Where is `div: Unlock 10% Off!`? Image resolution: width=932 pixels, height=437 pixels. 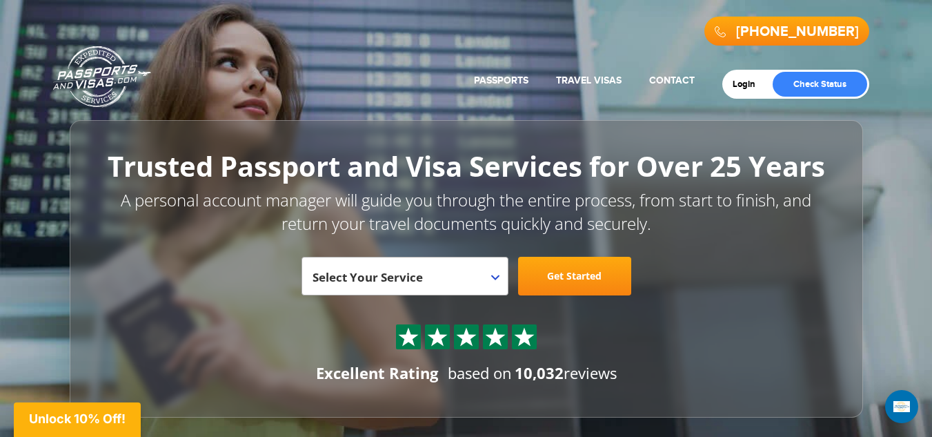 div: Unlock 10% Off! is located at coordinates (77, 419).